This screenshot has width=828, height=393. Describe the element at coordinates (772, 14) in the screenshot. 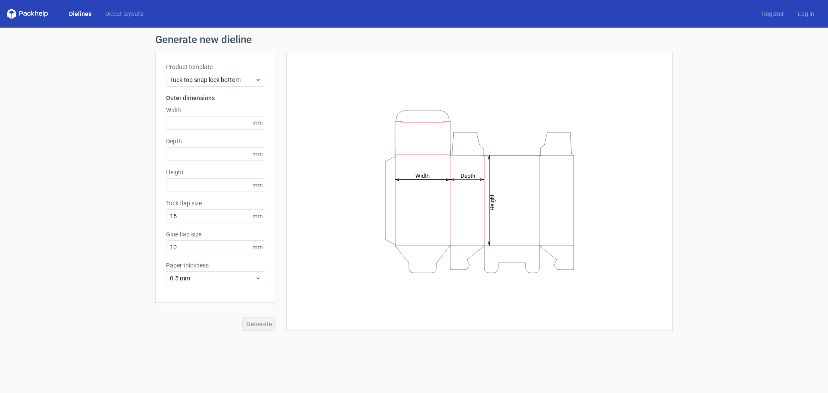

I see `a: Register` at that location.